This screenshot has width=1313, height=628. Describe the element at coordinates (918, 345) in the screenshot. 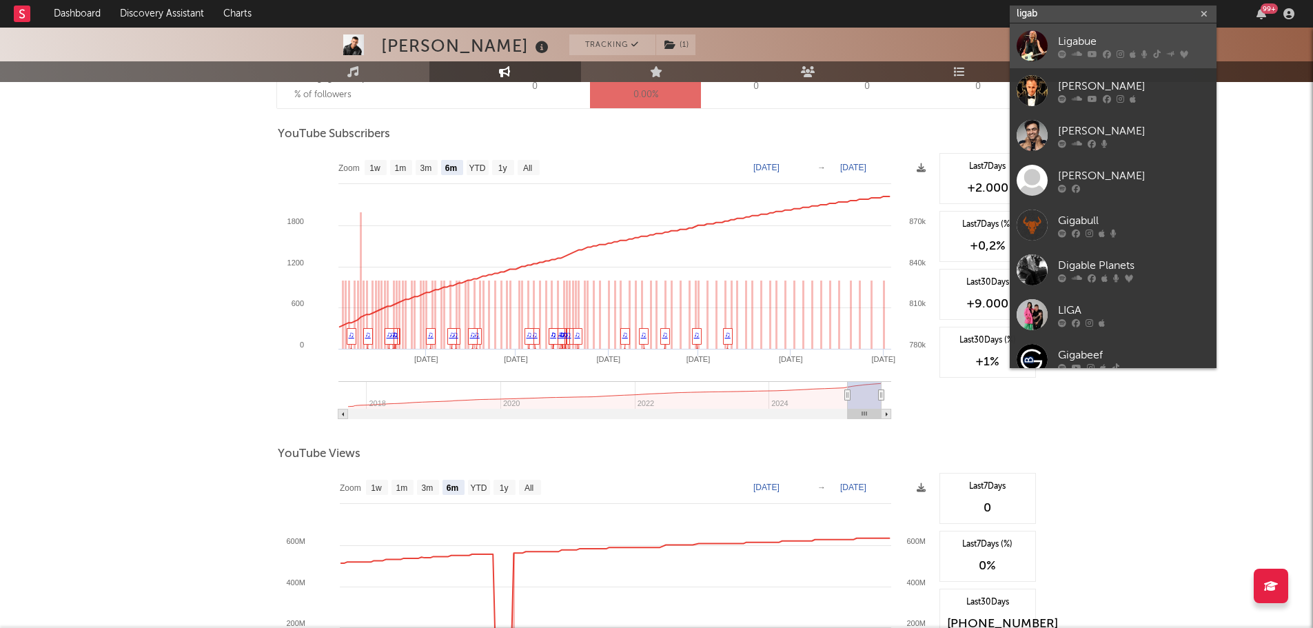

I see `text: 780k` at that location.